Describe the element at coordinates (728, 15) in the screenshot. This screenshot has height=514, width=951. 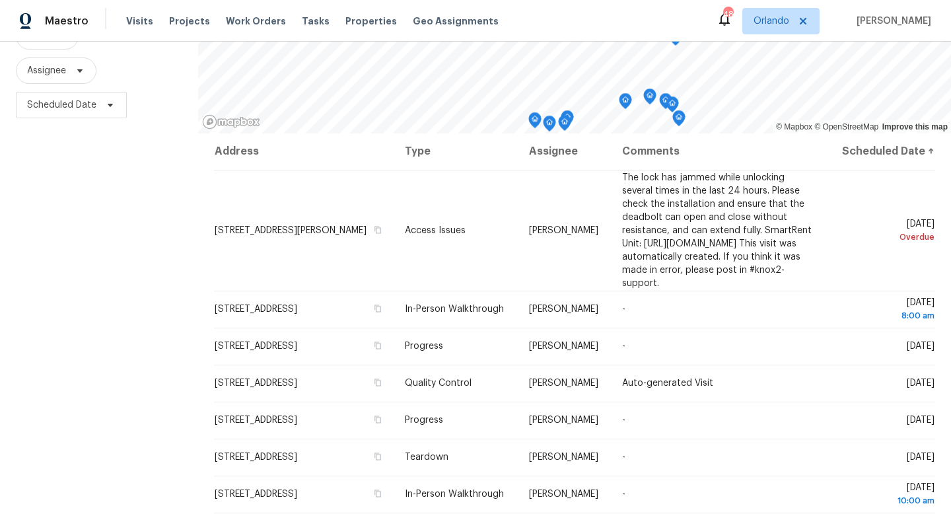
I see `div: 48` at that location.